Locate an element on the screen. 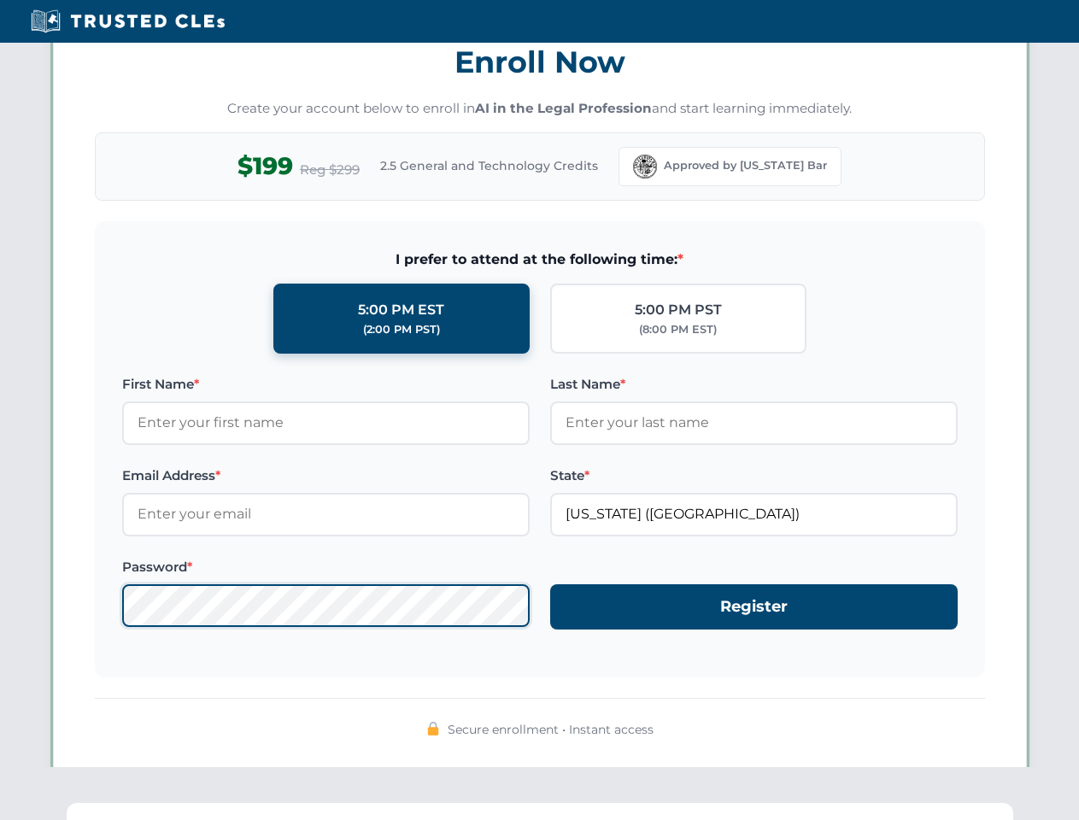 Image resolution: width=1079 pixels, height=820 pixels. label: First Name is located at coordinates (325, 384).